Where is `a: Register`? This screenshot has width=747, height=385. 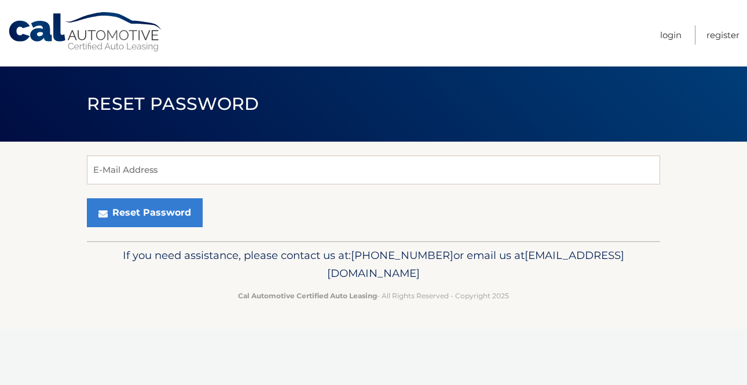 a: Register is located at coordinates (722, 35).